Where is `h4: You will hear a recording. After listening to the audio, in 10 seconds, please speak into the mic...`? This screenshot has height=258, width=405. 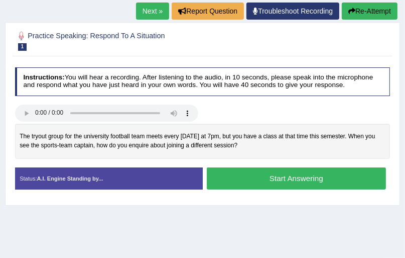 h4: You will hear a recording. After listening to the audio, in 10 seconds, please speak into the mic... is located at coordinates (203, 81).